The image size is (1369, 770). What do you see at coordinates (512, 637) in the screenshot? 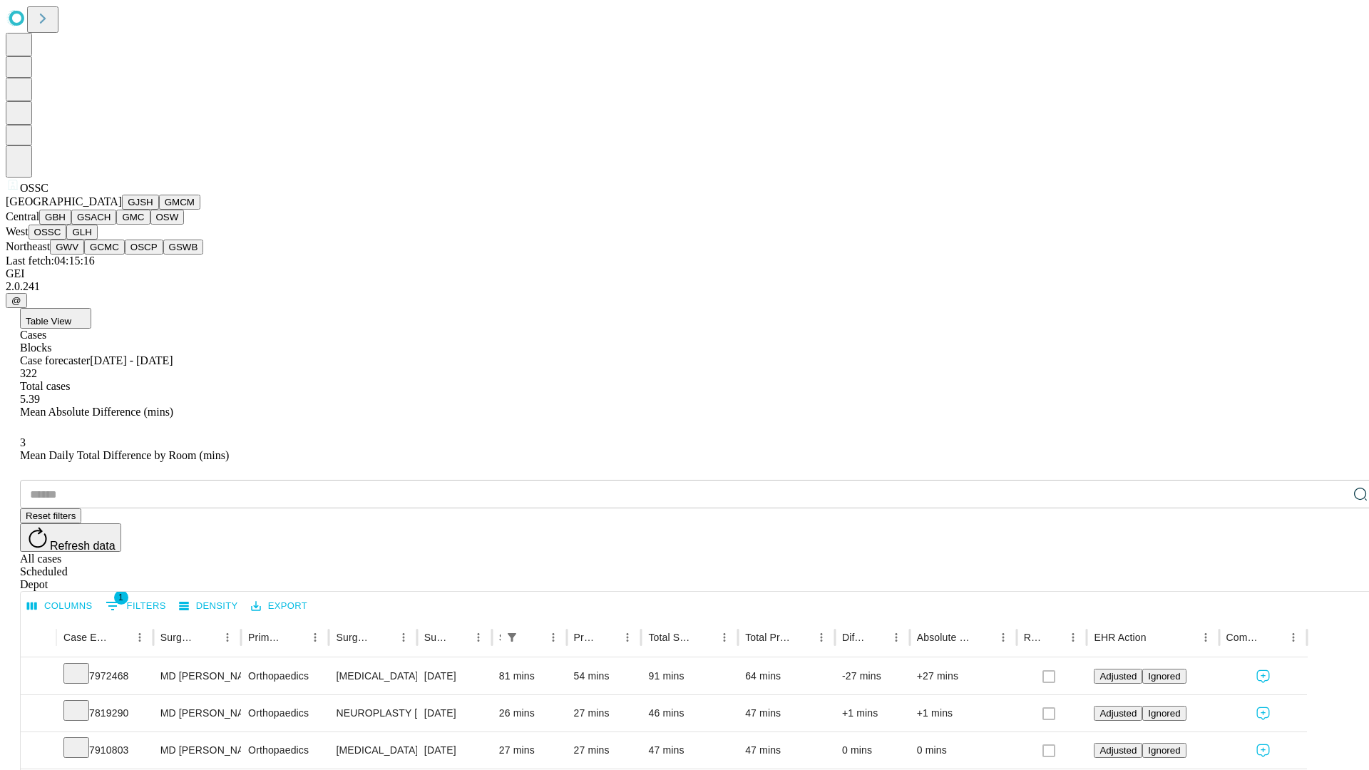
I see `div: 1 active filter` at bounding box center [512, 637].